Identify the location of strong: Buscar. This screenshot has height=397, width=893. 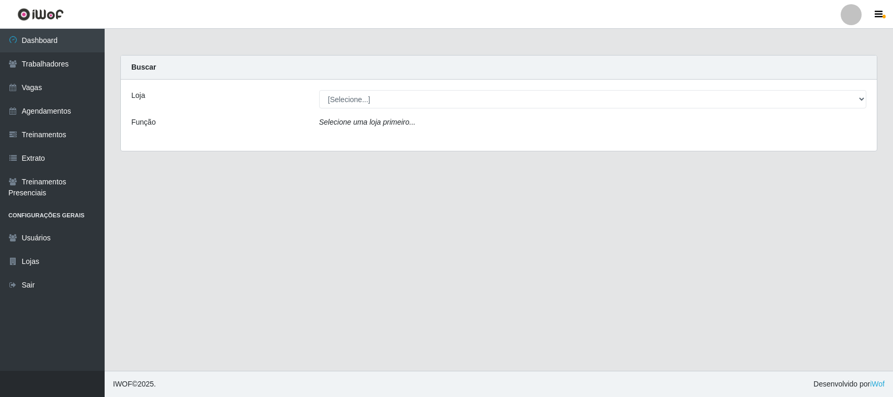
(143, 67).